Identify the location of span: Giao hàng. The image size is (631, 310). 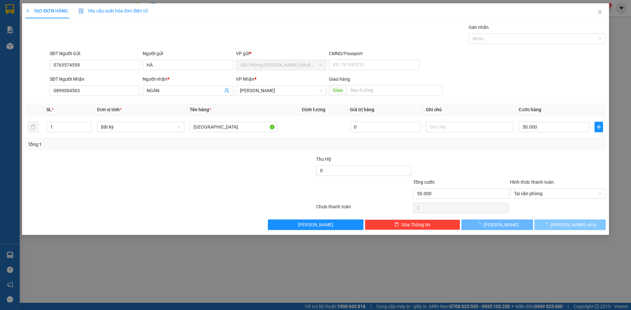
(339, 79).